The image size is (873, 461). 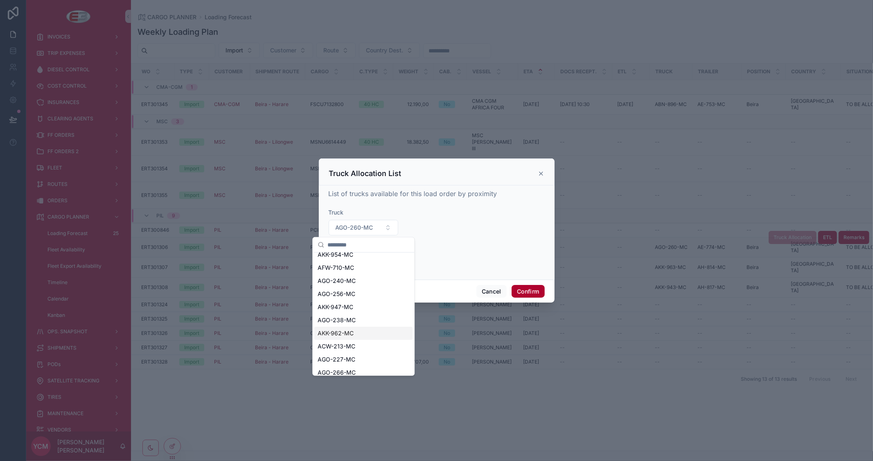 What do you see at coordinates (528, 292) in the screenshot?
I see `button: Confirm` at bounding box center [528, 292].